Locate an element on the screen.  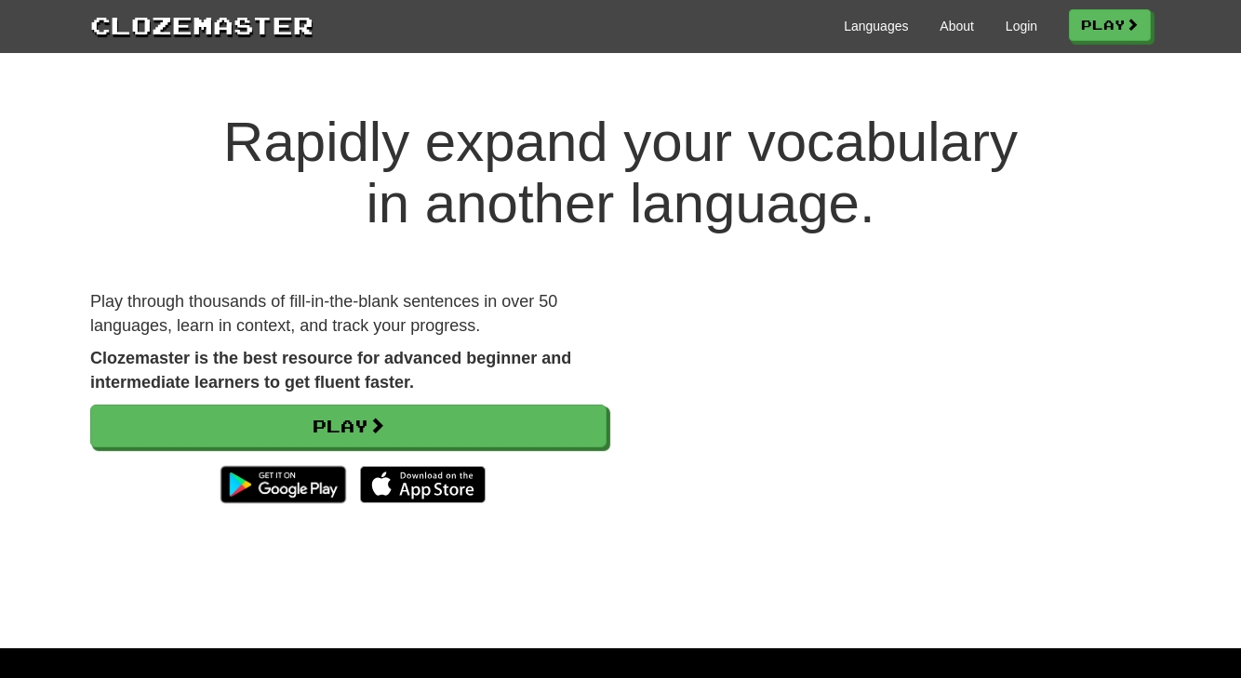
a: Languages is located at coordinates (875, 26).